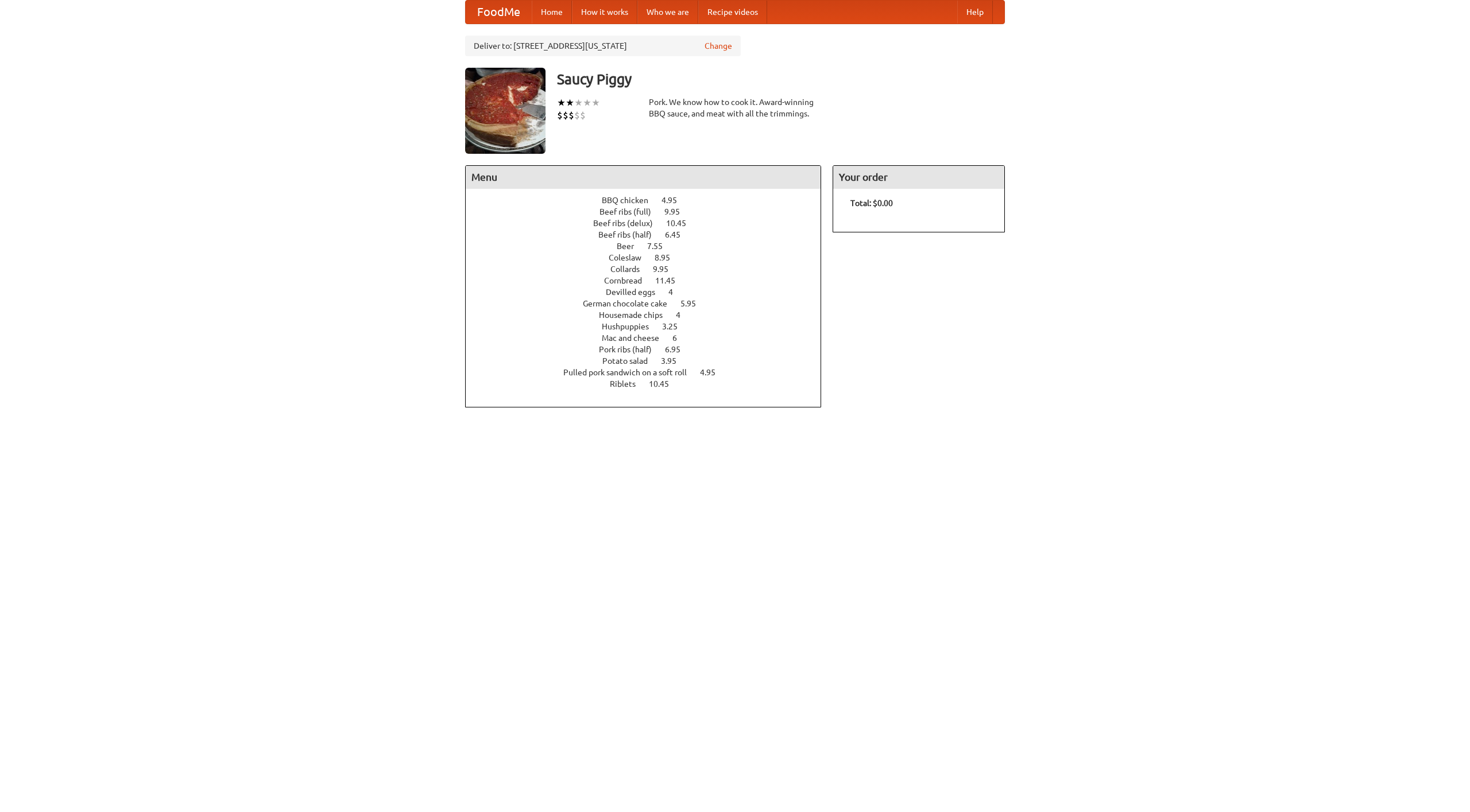 This screenshot has width=1470, height=812. I want to click on a: Pork ribs (half) 6.95, so click(650, 349).